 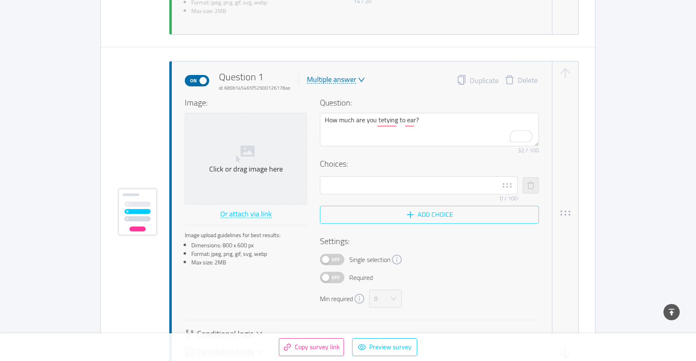 I want to click on textarea: To enrich screen reader interactions, please activate Accessibility in Grammarly extension settings, so click(x=429, y=129).